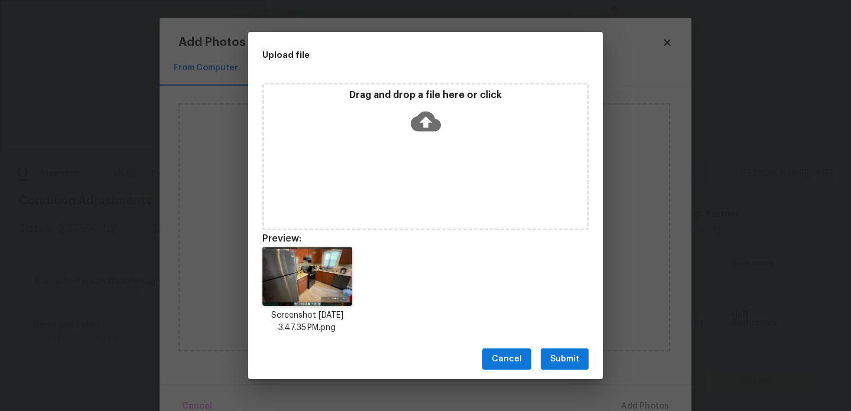  What do you see at coordinates (506, 359) in the screenshot?
I see `span: Cancel` at bounding box center [506, 359].